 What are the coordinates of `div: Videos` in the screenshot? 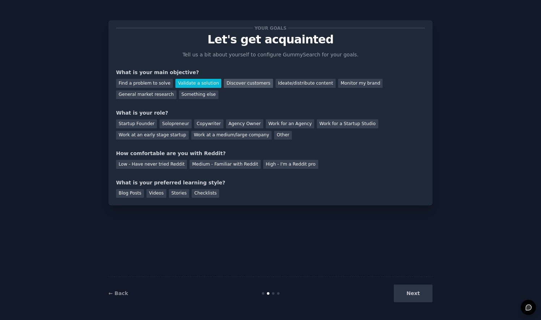 It's located at (156, 193).